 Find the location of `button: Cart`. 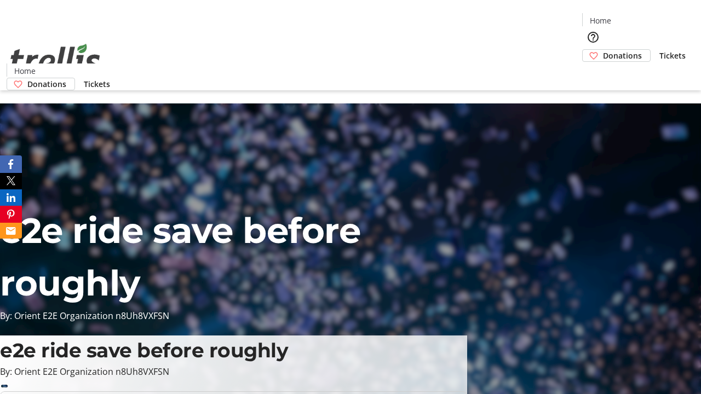

button: Cart is located at coordinates (593, 73).